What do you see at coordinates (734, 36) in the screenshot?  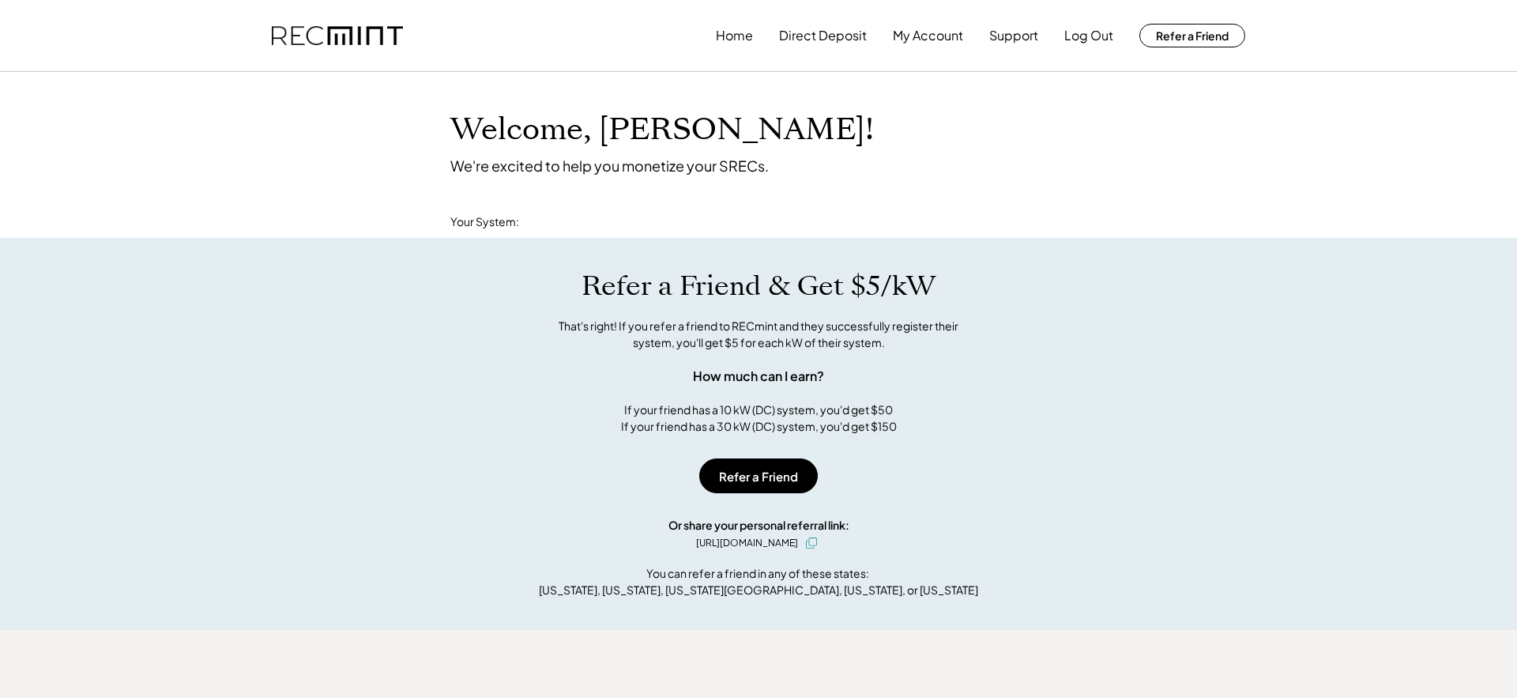 I see `button: Home` at bounding box center [734, 36].